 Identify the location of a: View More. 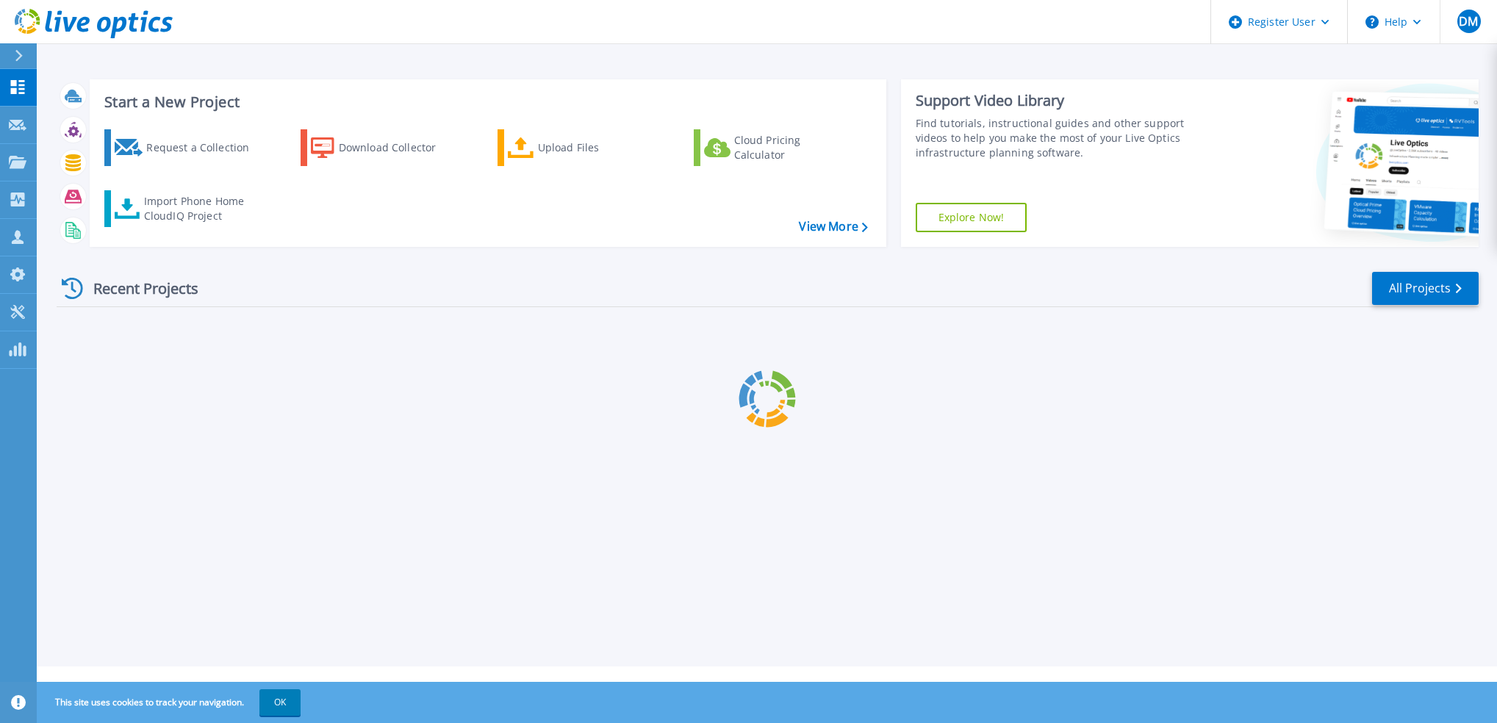
(833, 226).